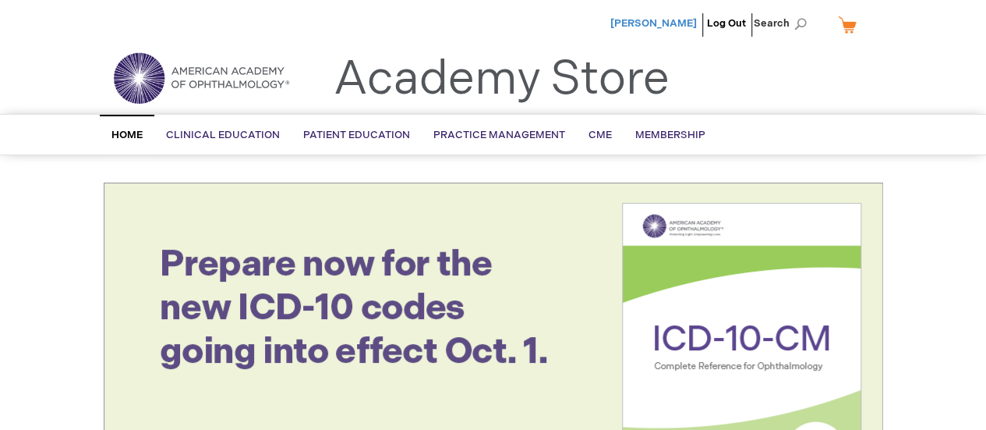 Image resolution: width=986 pixels, height=430 pixels. I want to click on span: Clinical Education, so click(223, 135).